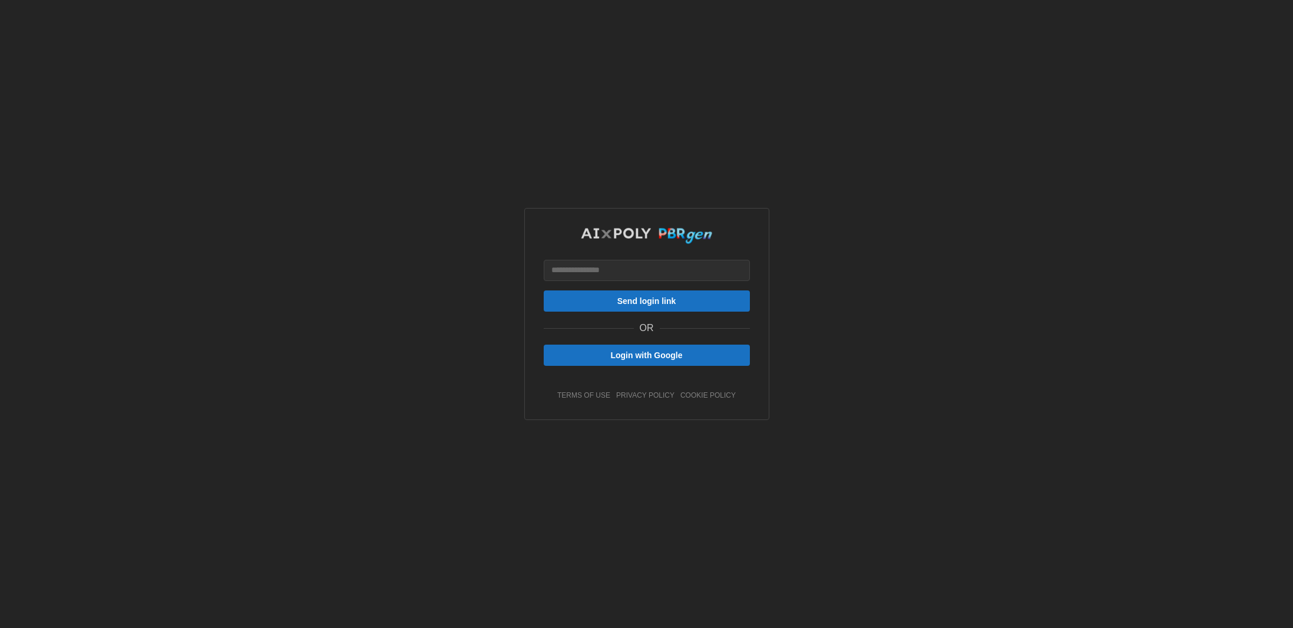 The height and width of the screenshot is (628, 1293). What do you see at coordinates (646, 236) in the screenshot?
I see `img: AIxPoly PBRgen` at bounding box center [646, 236].